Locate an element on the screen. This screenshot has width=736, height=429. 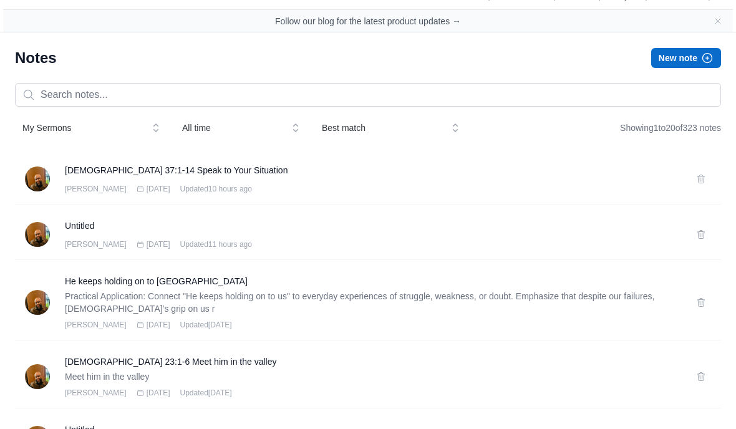
a: New note is located at coordinates (686, 58).